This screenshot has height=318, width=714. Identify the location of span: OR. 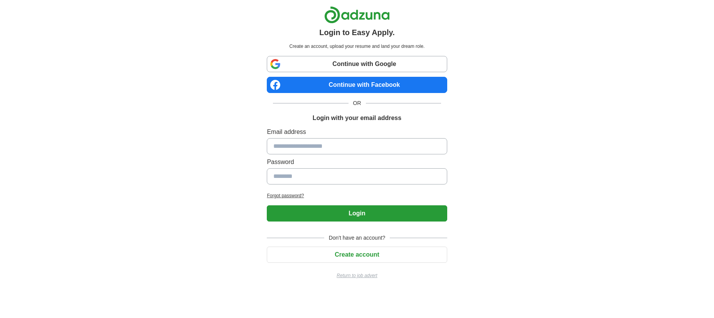
(357, 103).